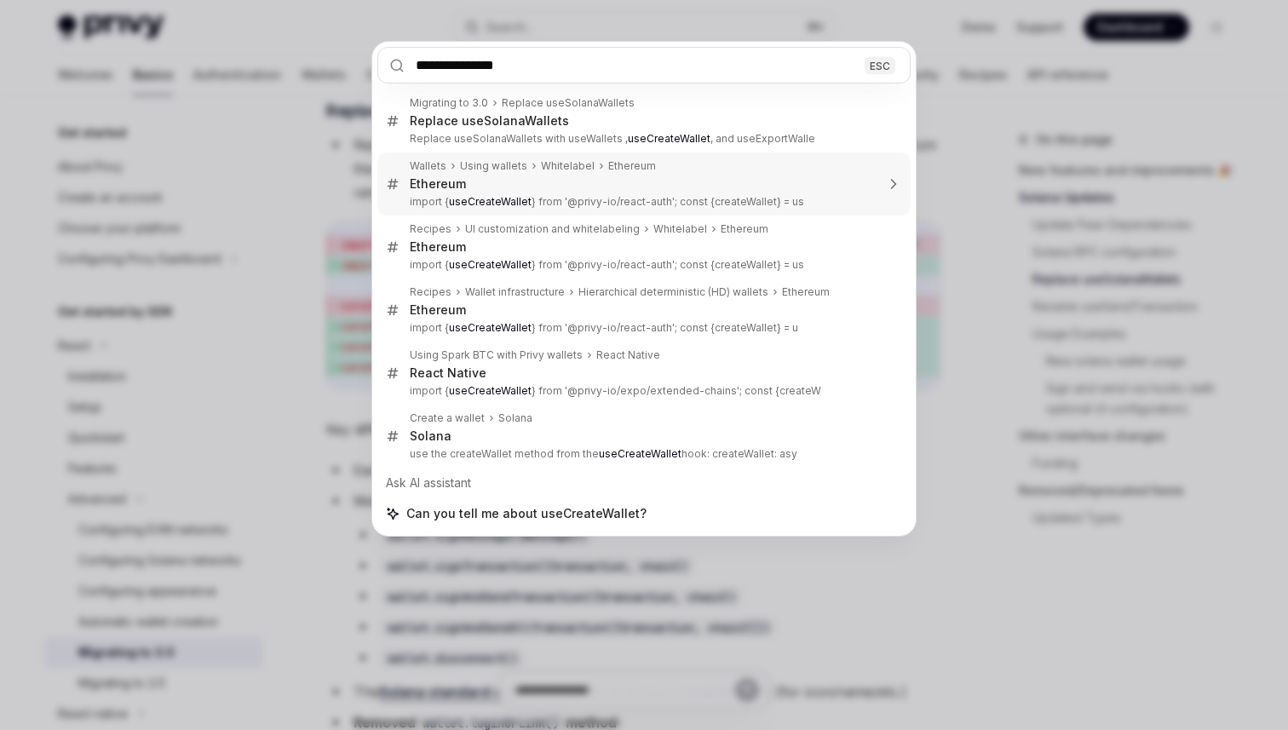 The image size is (1288, 730). I want to click on div: UI customization and whitelabeling, so click(552, 229).